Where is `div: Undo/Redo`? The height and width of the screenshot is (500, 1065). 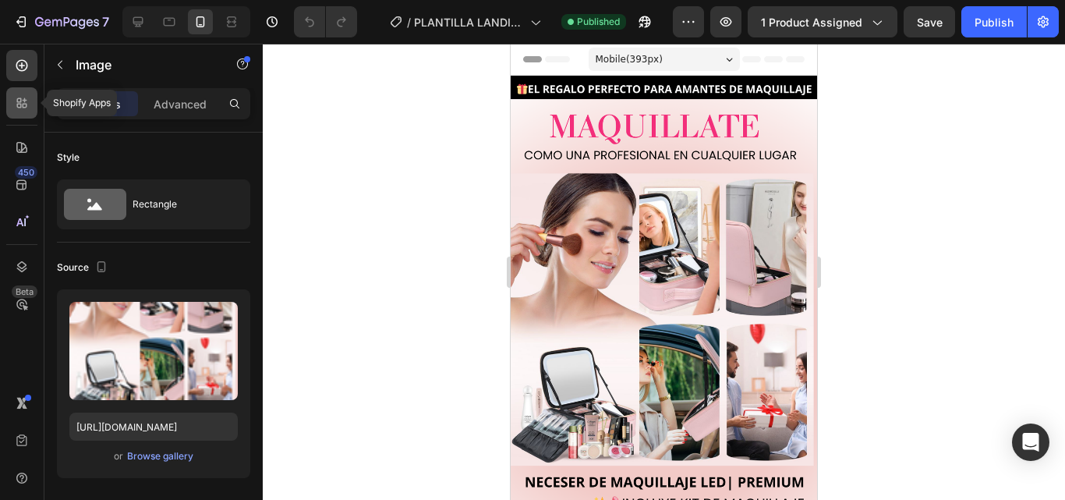
div: Undo/Redo is located at coordinates (325, 22).